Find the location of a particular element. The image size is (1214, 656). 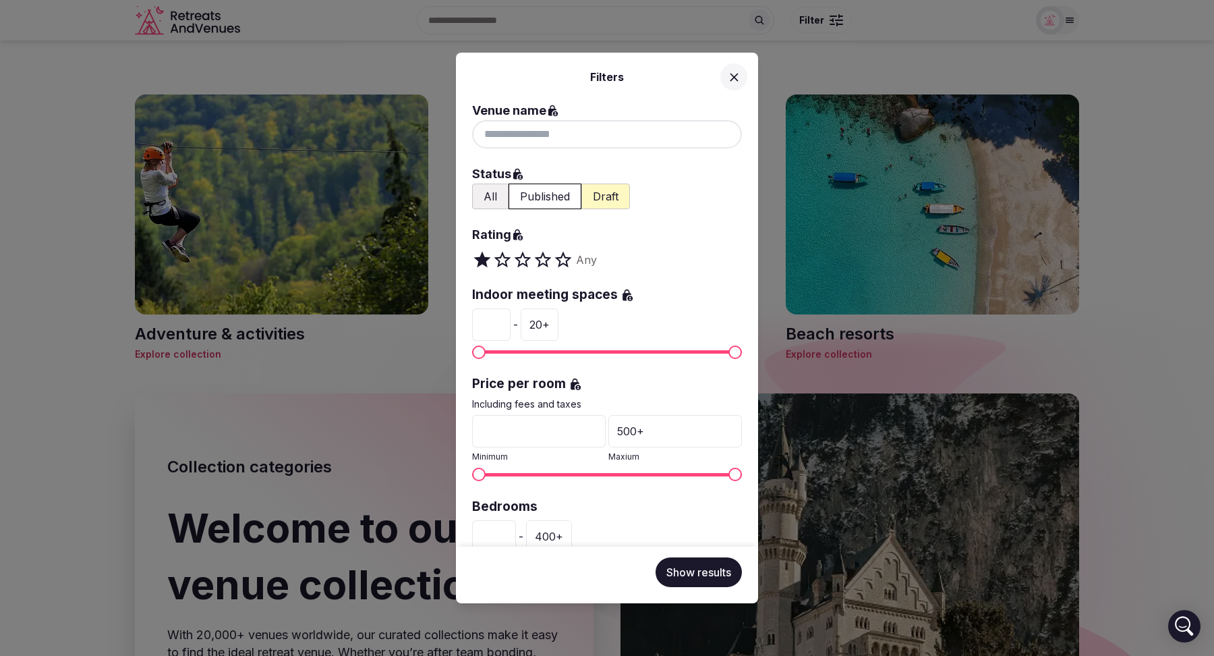

span: Any is located at coordinates (586, 260).